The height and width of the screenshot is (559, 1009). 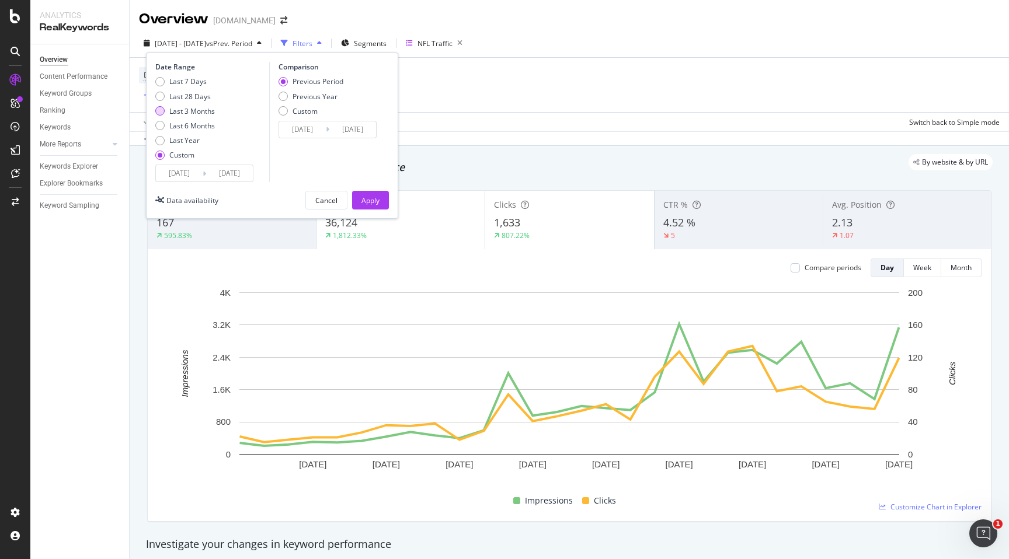 I want to click on div: Keyword Groups, so click(x=65, y=93).